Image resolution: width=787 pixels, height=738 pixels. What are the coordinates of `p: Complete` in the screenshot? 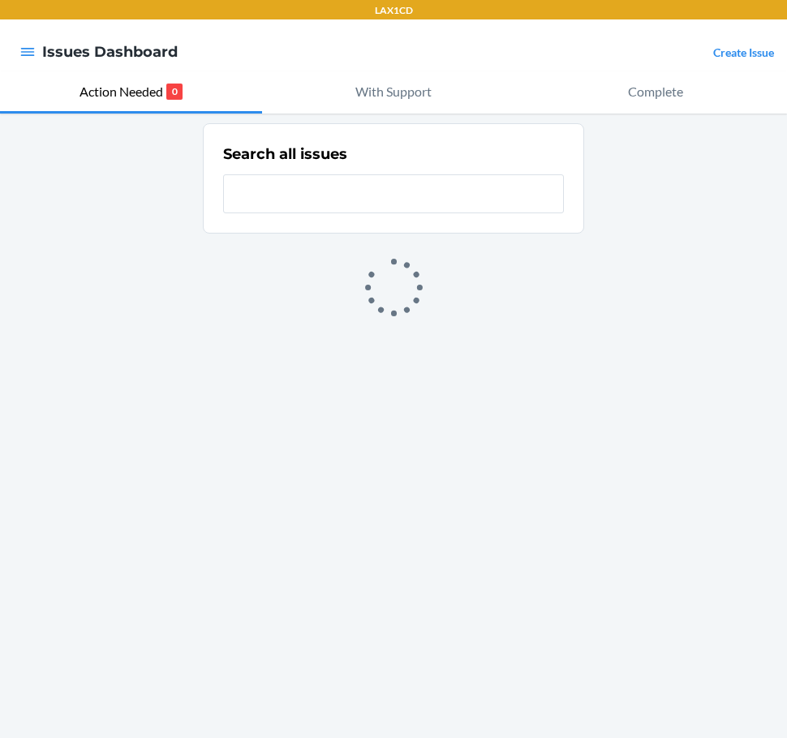 It's located at (655, 92).